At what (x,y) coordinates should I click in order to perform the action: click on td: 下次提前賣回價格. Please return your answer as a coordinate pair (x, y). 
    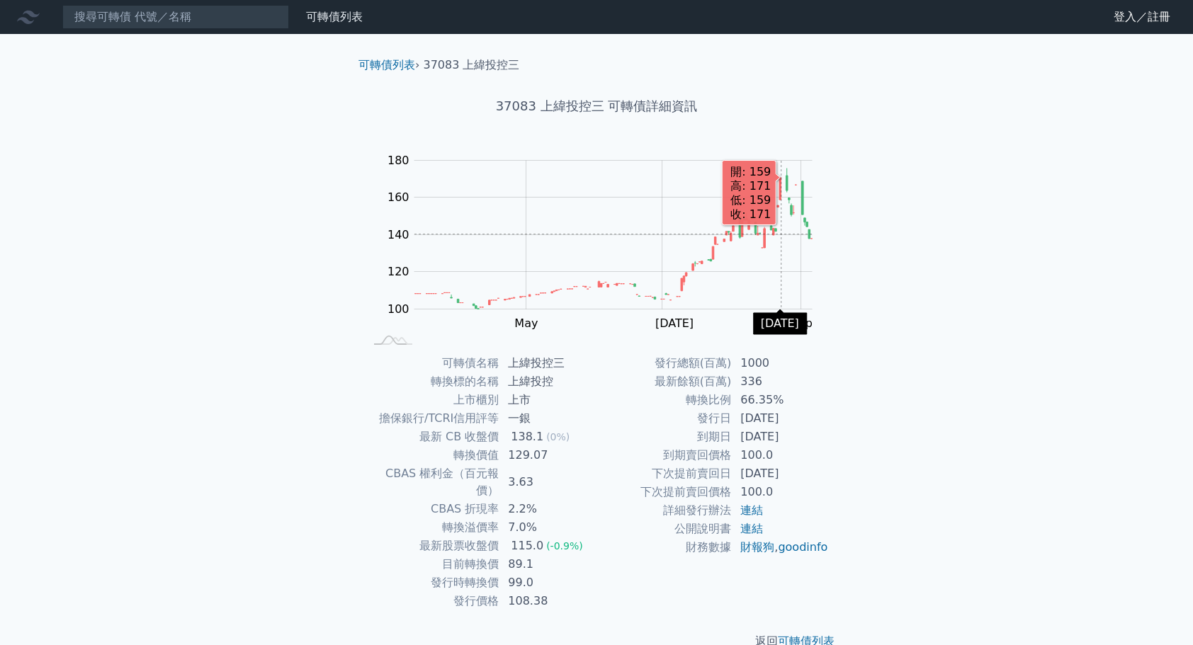
    Looking at the image, I should click on (664, 492).